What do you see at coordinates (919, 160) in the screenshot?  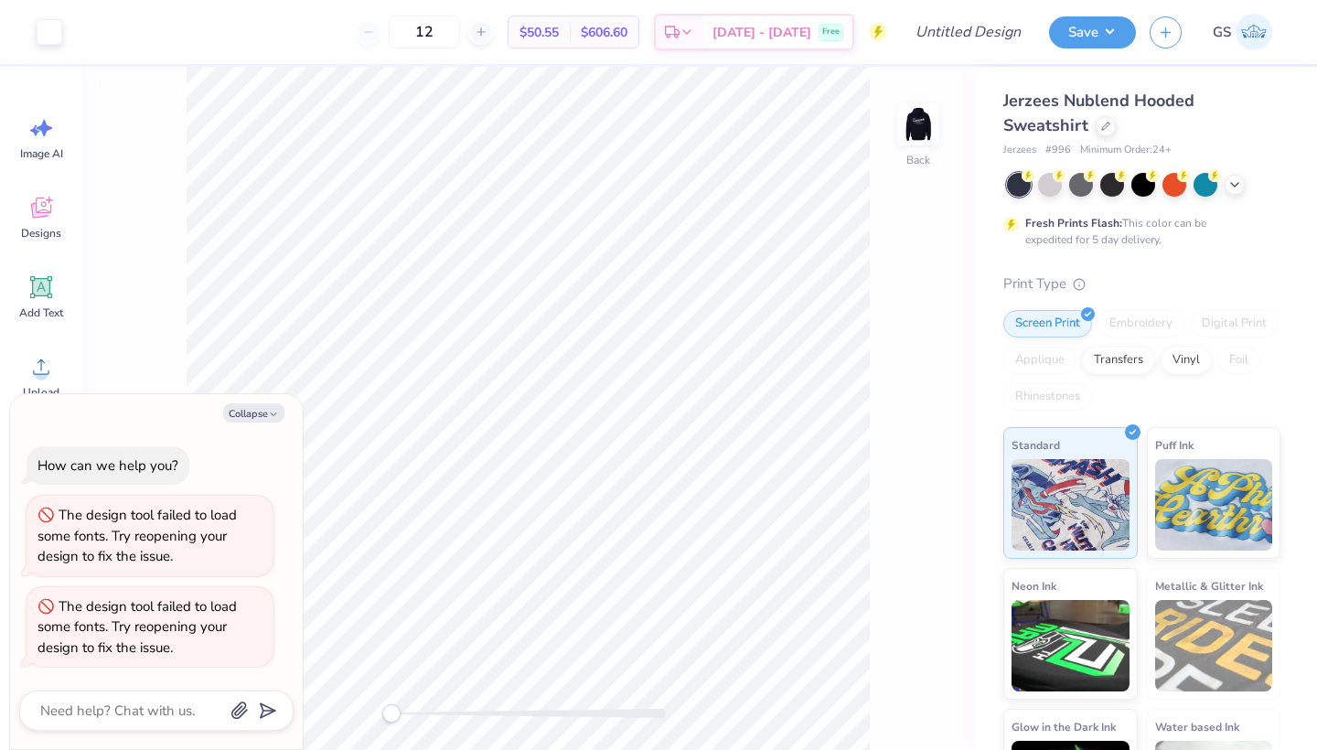 I see `div: Back` at bounding box center [919, 160].